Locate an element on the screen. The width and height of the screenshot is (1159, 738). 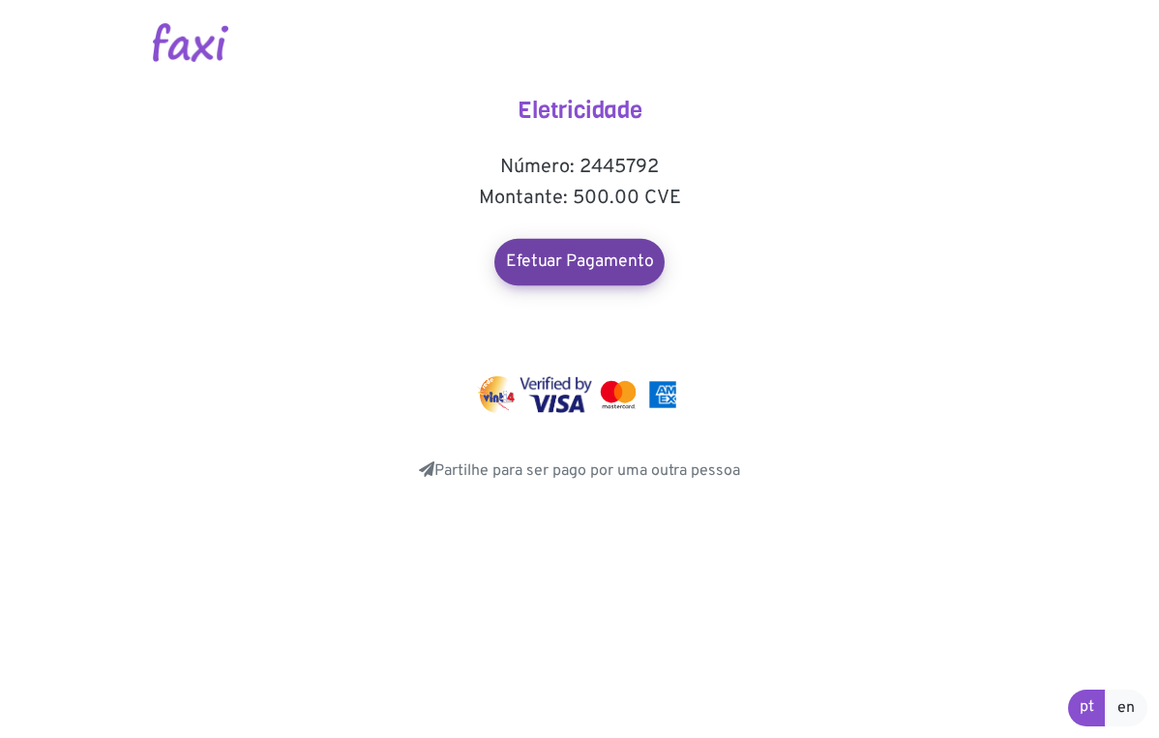
h5: Montante: 500.00 CVE is located at coordinates (579, 198).